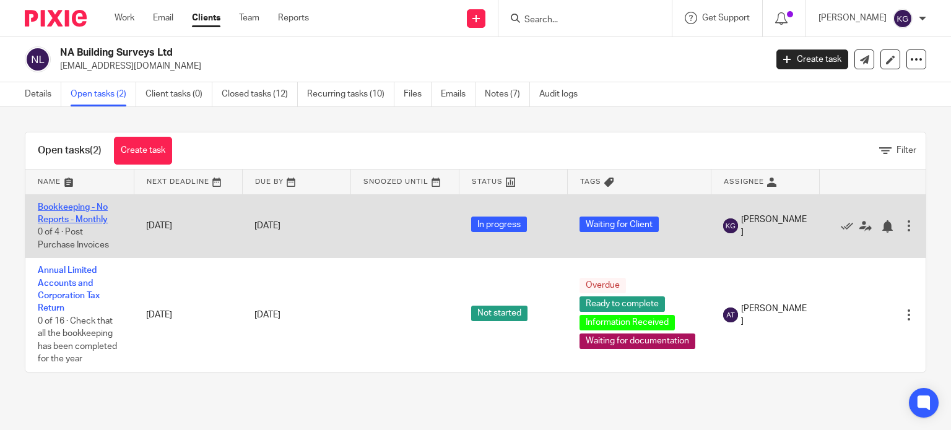 The height and width of the screenshot is (430, 951). What do you see at coordinates (591, 181) in the screenshot?
I see `span: Tags` at bounding box center [591, 181].